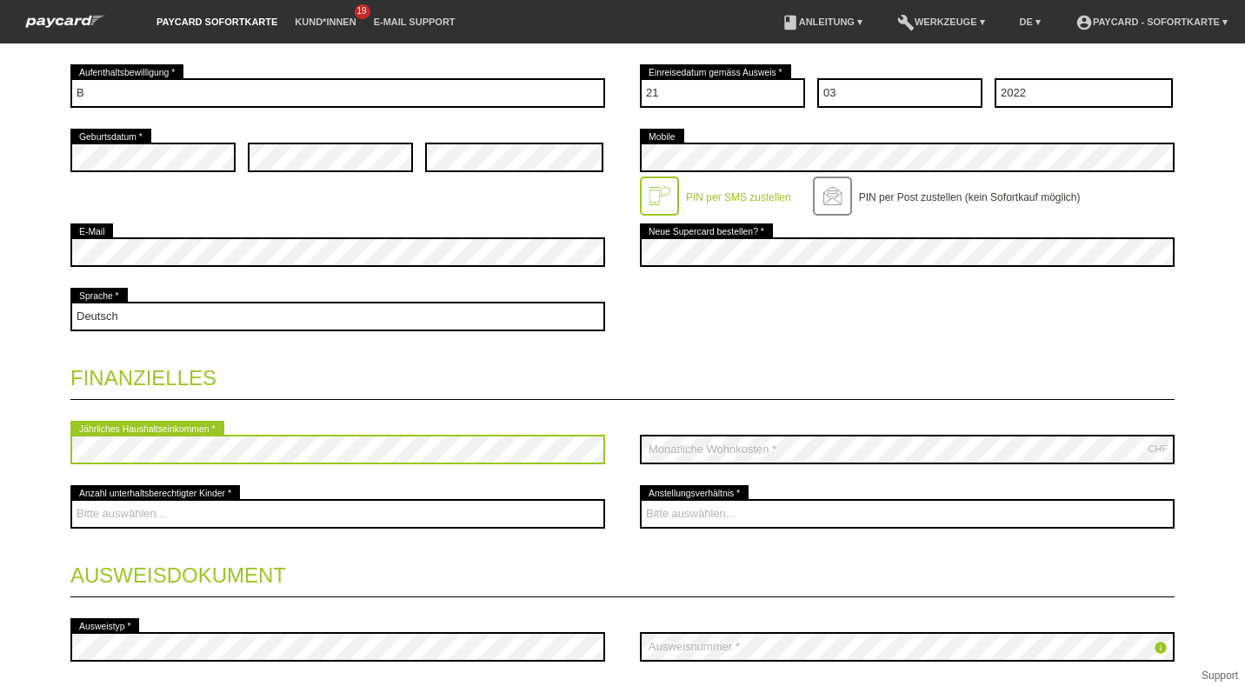 This screenshot has height=686, width=1245. Describe the element at coordinates (906, 23) in the screenshot. I see `i: build` at that location.